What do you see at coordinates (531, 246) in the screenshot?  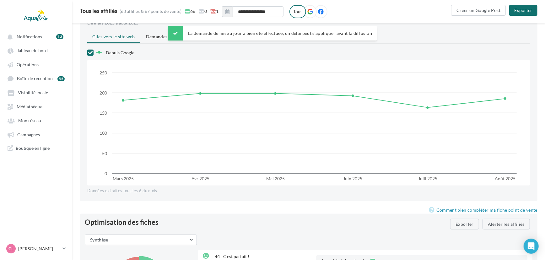 I see `div: Open Intercom Messenger` at bounding box center [531, 246].